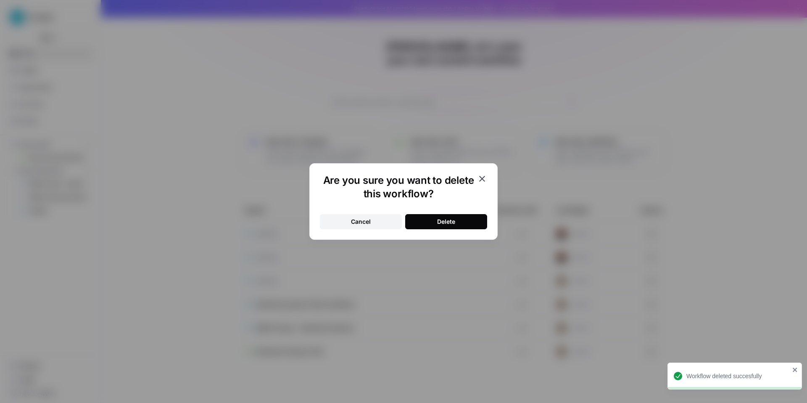 This screenshot has height=403, width=807. Describe the element at coordinates (399, 187) in the screenshot. I see `h1: Are you sure you want to delete this workflow?` at that location.